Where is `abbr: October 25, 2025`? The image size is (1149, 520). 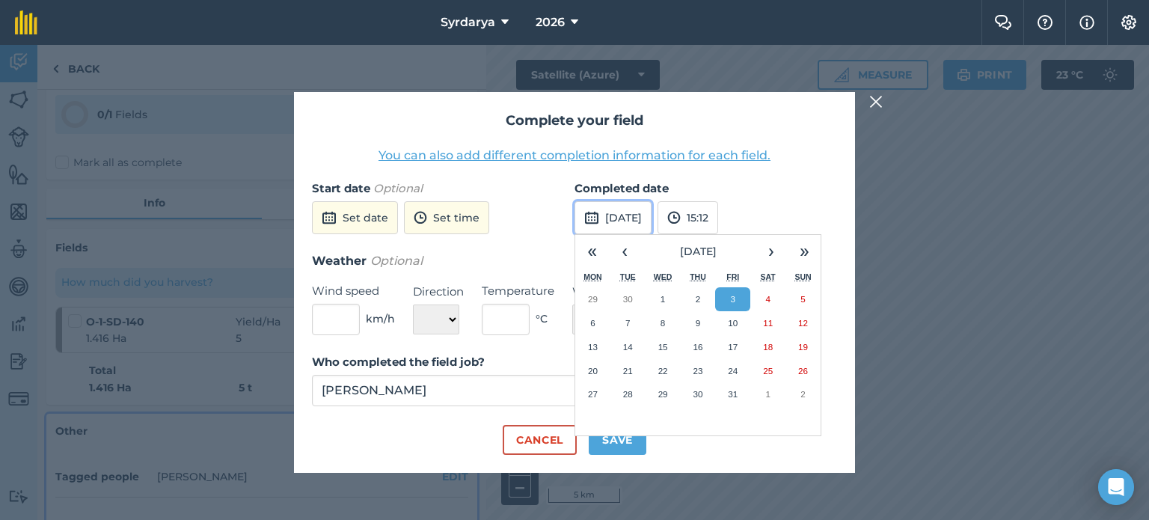
abbr: October 25, 2025 is located at coordinates (768, 370).